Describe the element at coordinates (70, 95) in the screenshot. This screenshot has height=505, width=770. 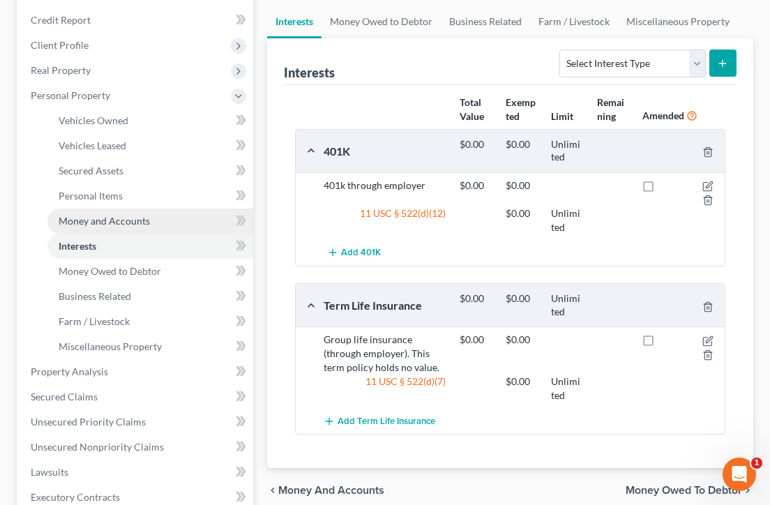
I see `span: Personal Property` at that location.